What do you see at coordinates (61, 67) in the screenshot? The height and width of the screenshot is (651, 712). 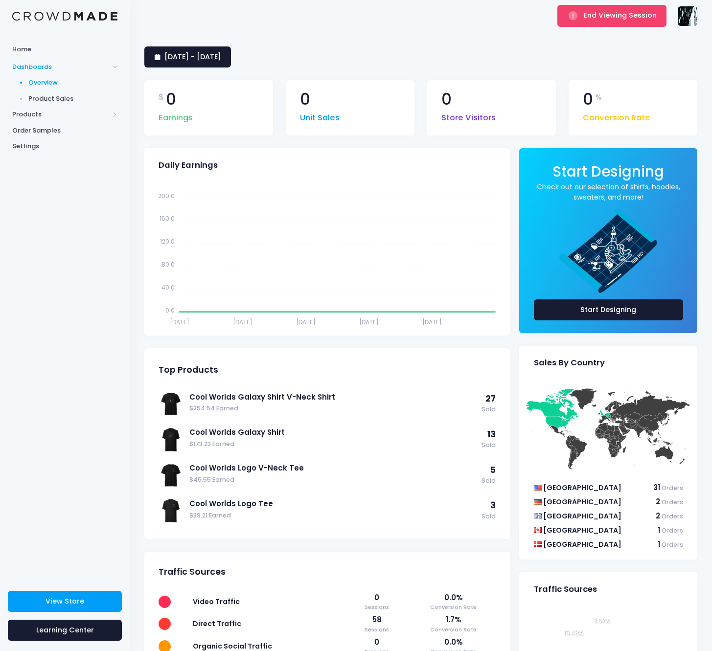 I see `span: Dashboards` at bounding box center [61, 67].